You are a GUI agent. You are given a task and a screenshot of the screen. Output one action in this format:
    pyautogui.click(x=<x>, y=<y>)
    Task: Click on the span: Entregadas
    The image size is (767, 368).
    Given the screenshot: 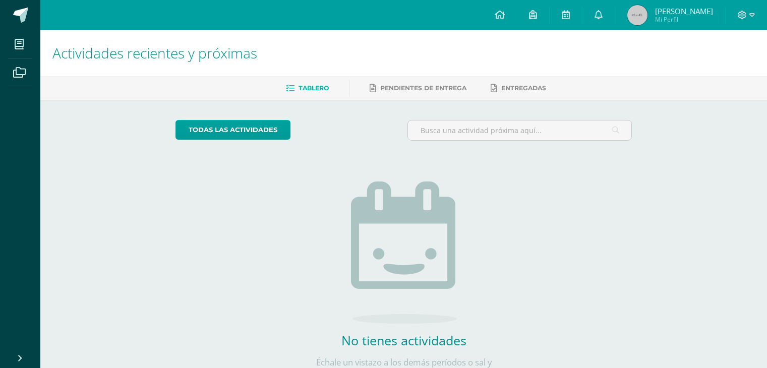 What is the action you would take?
    pyautogui.click(x=523, y=88)
    